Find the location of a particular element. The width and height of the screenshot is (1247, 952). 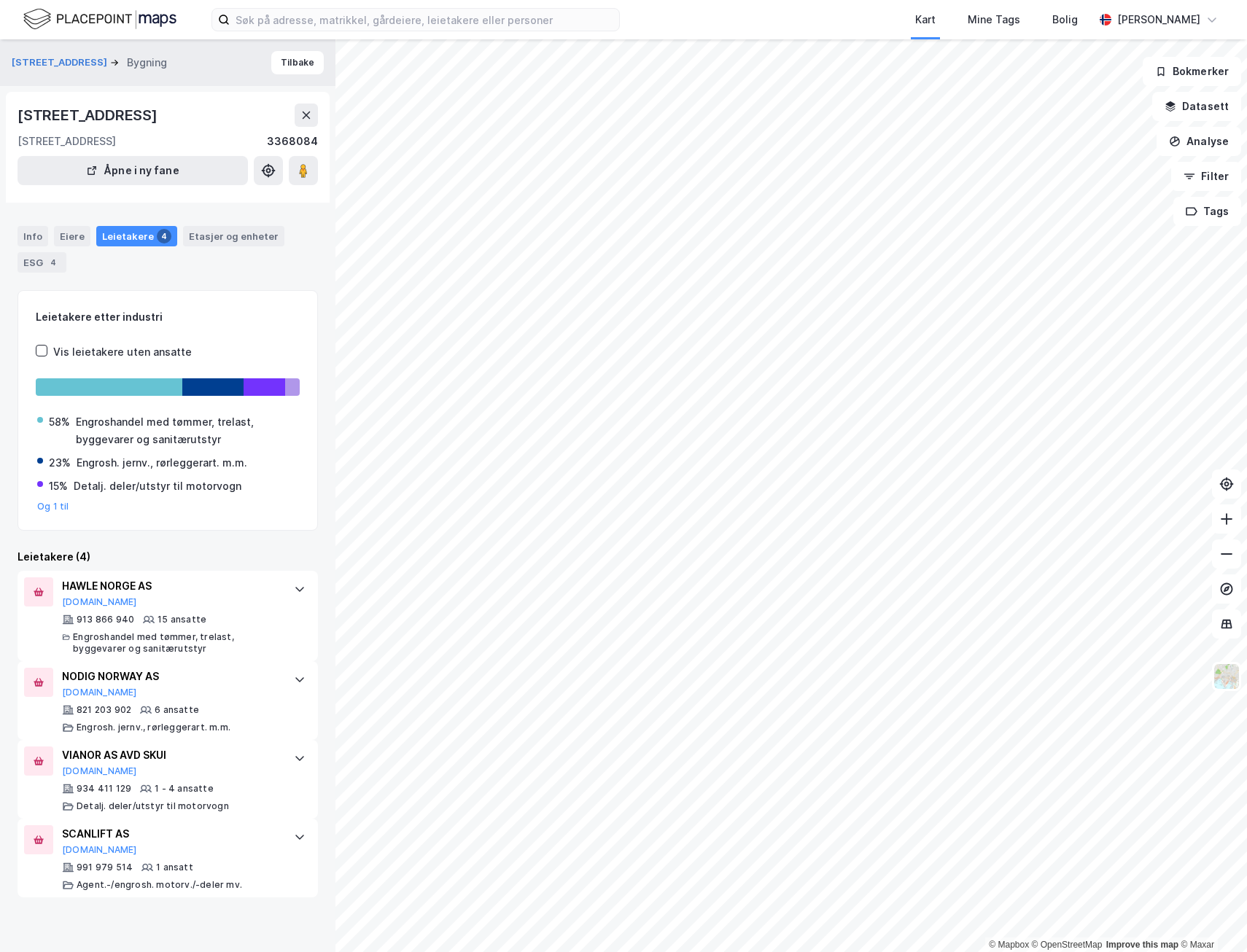

div: 991 979 514 is located at coordinates (104, 868).